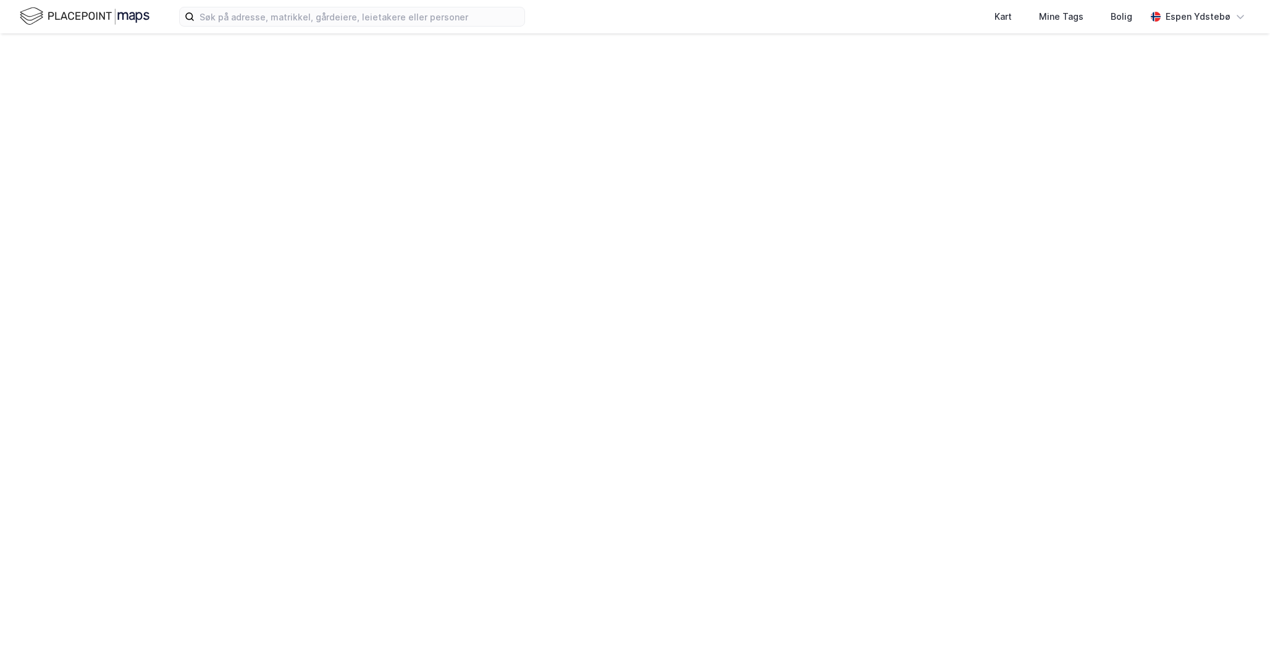 The image size is (1270, 654). What do you see at coordinates (360, 17) in the screenshot?
I see `input: Søk på adresse, matrikkel, gårdeiere, leietakere eller personer` at bounding box center [360, 17].